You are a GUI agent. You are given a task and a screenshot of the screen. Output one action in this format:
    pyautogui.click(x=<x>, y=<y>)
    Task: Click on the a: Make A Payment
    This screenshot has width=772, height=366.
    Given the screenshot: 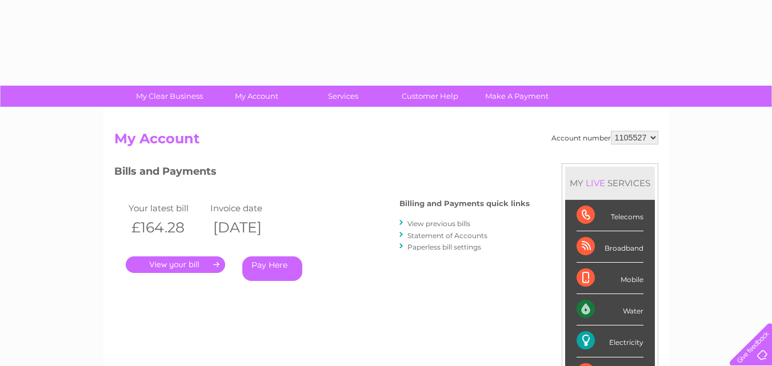 What is the action you would take?
    pyautogui.click(x=516, y=96)
    